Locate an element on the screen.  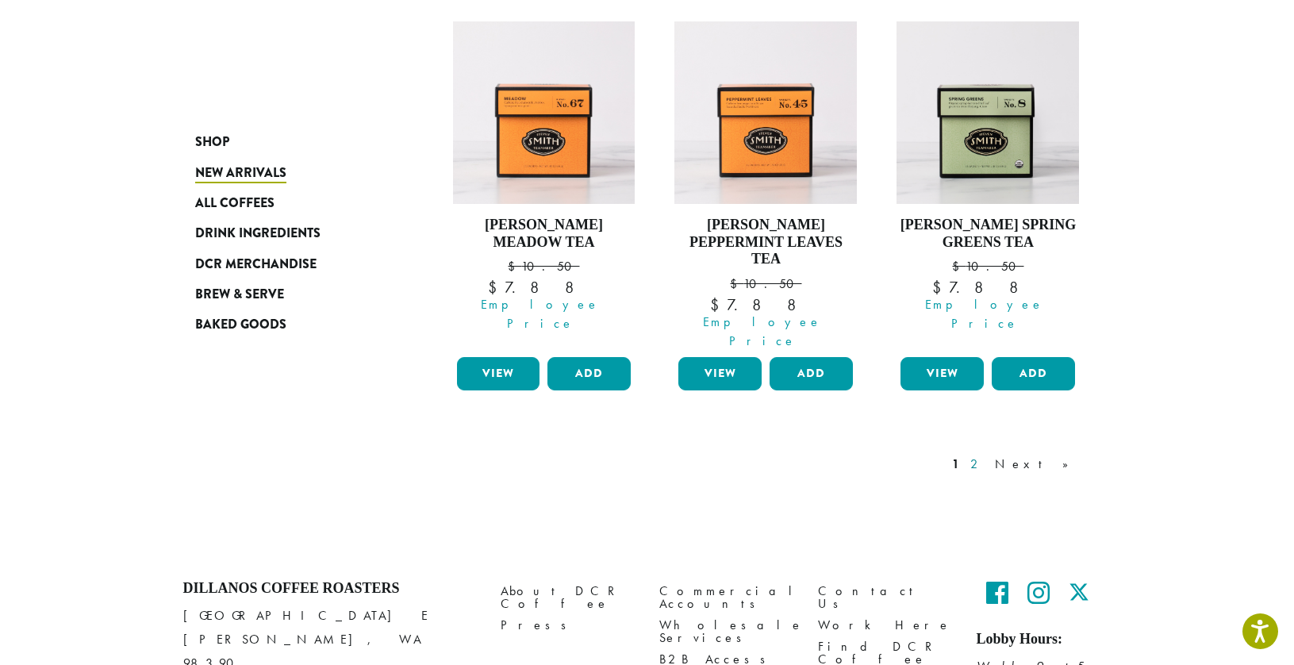
span: Shop is located at coordinates (212, 142).